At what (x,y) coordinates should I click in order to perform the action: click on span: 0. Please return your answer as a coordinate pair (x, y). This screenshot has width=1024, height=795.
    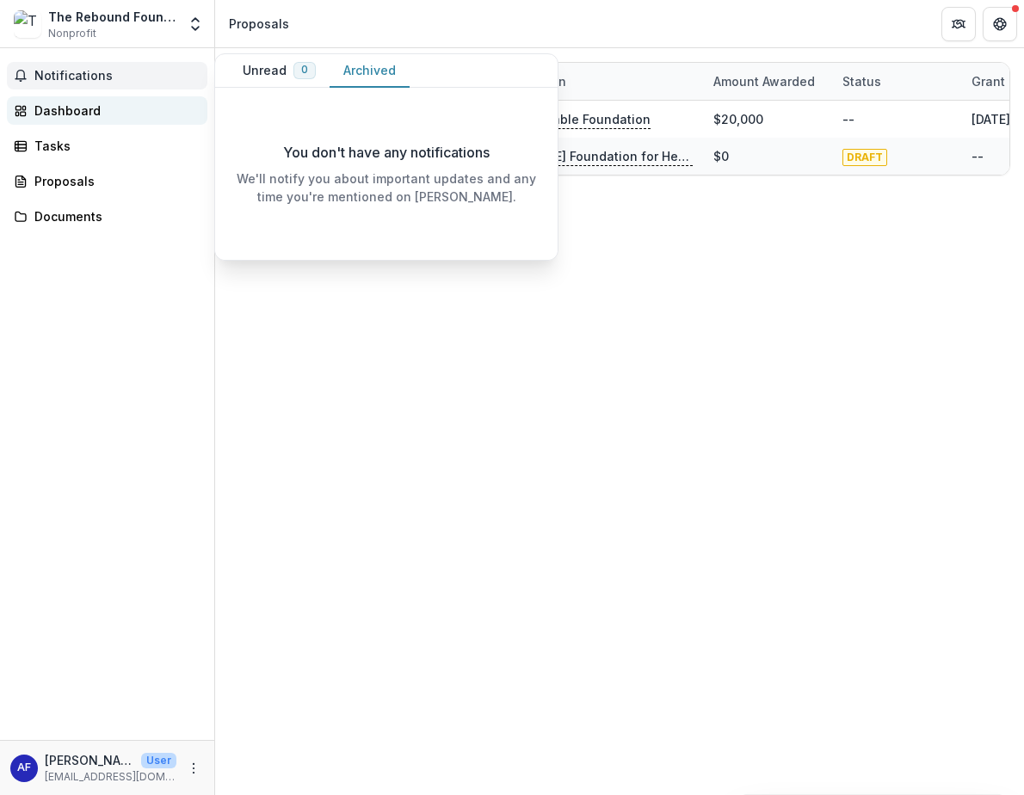
    Looking at the image, I should click on (305, 70).